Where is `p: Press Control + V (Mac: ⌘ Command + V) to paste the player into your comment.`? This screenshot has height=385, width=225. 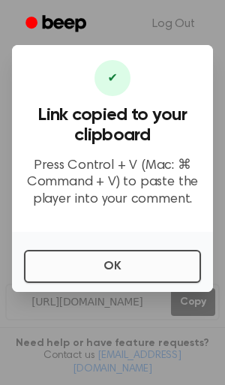 p: Press Control + V (Mac: ⌘ Command + V) to paste the player into your comment. is located at coordinates (113, 183).